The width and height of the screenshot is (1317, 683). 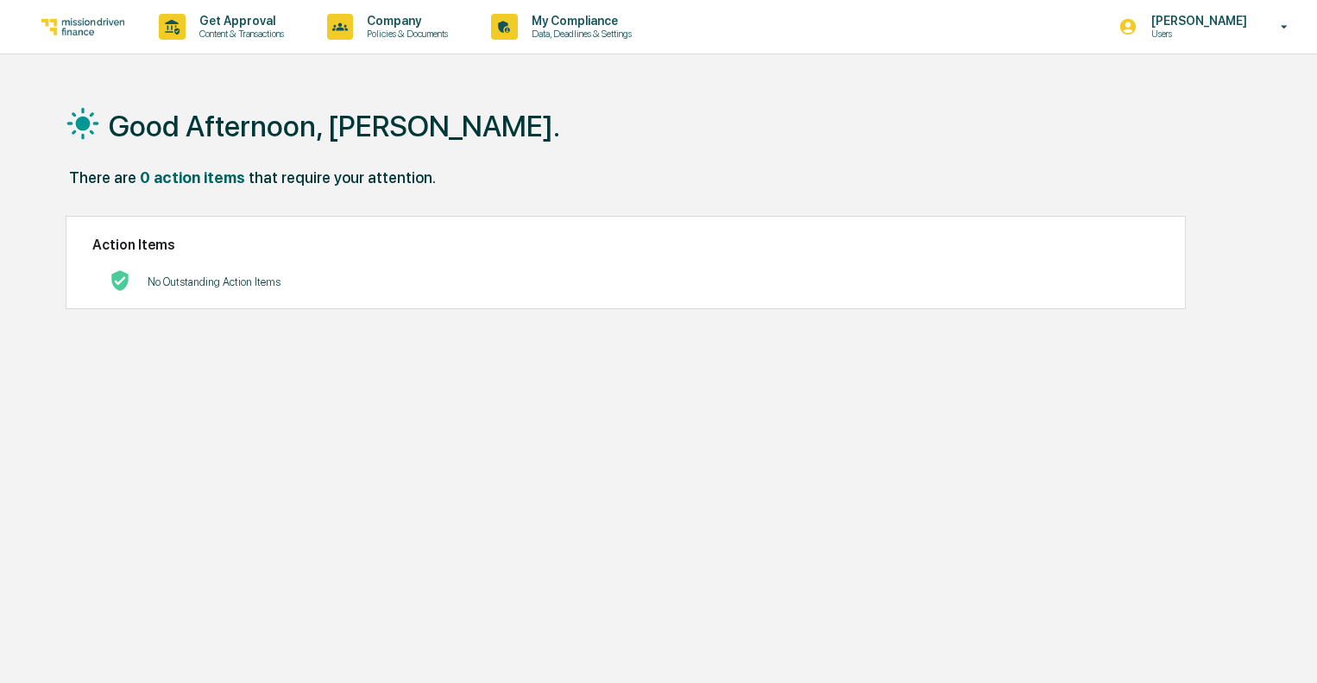 What do you see at coordinates (405, 21) in the screenshot?
I see `p: Company` at bounding box center [405, 21].